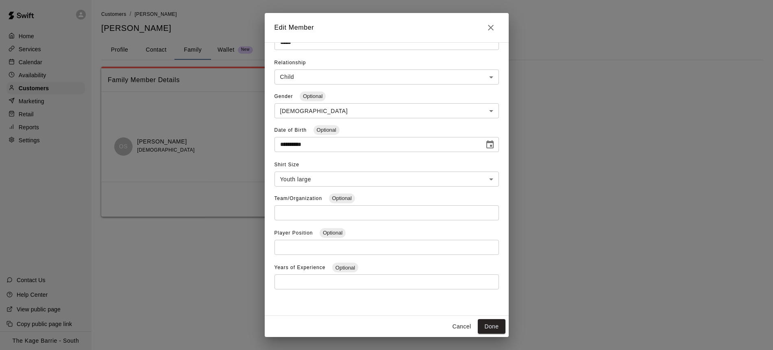 This screenshot has width=773, height=350. I want to click on button: Cancel, so click(462, 327).